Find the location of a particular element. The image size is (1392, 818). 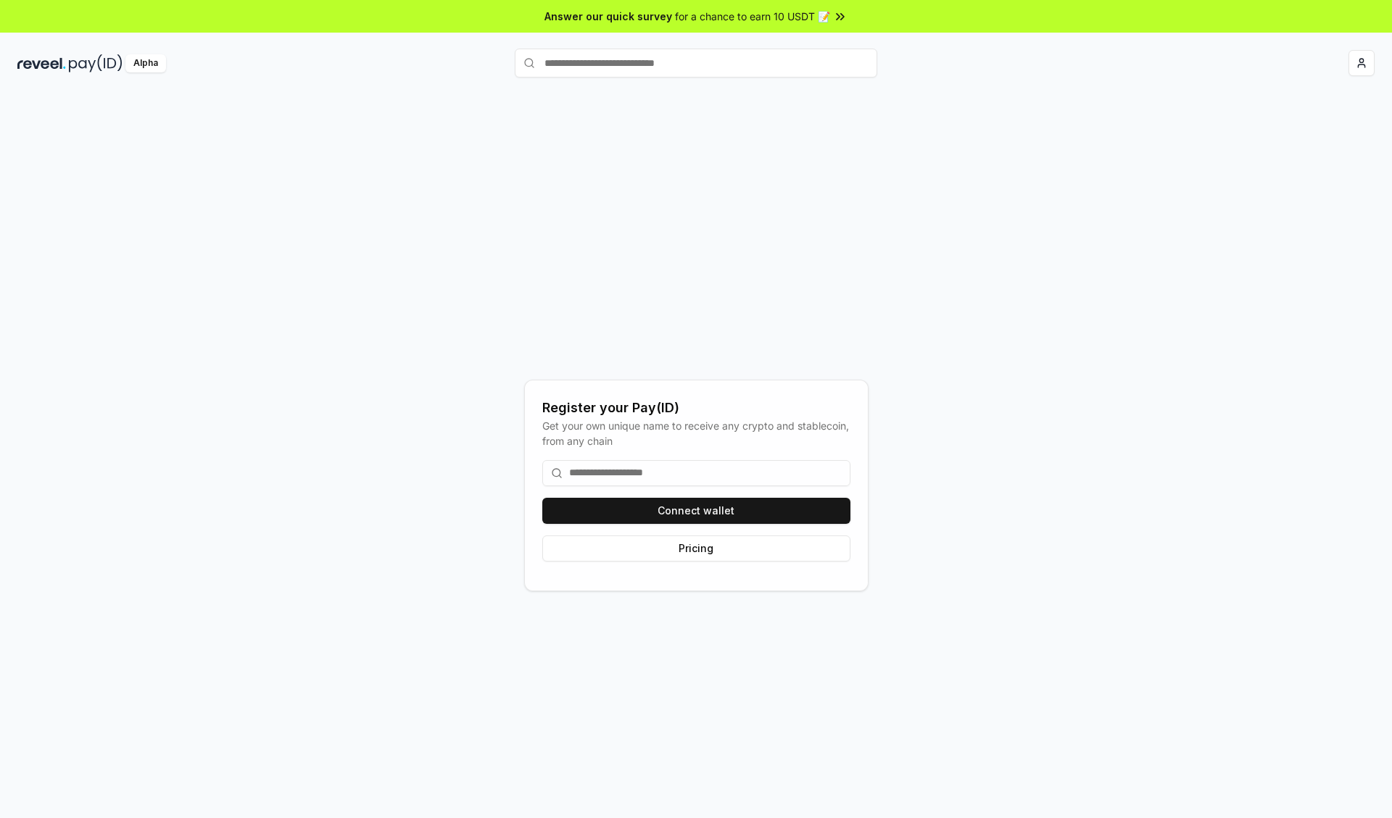

div: Register your Pay(ID) is located at coordinates (696, 408).